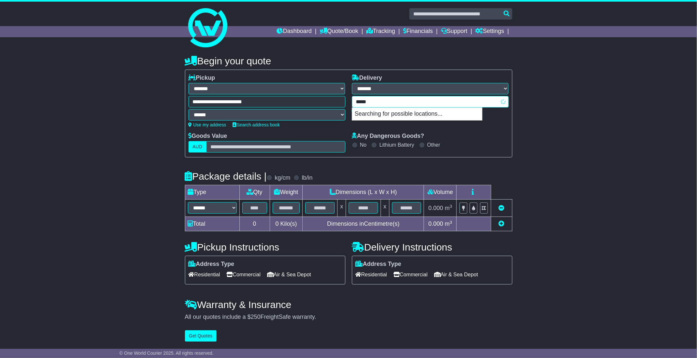 This screenshot has height=358, width=697. I want to click on label: Lithium Battery, so click(397, 145).